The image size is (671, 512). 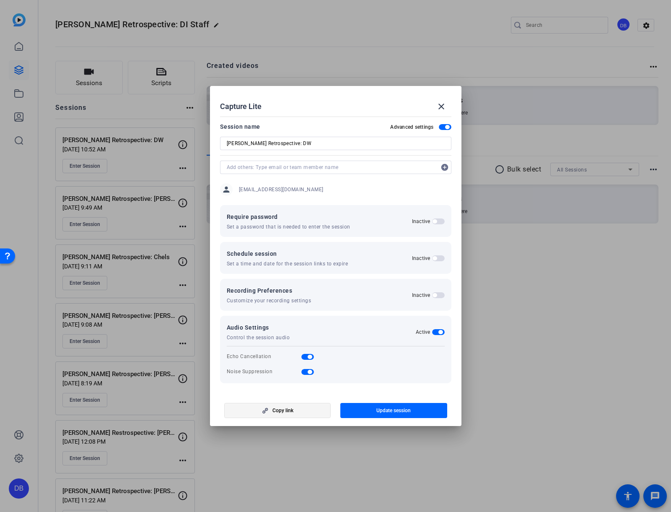 What do you see at coordinates (441, 106) in the screenshot?
I see `mat-icon: close` at bounding box center [441, 106].